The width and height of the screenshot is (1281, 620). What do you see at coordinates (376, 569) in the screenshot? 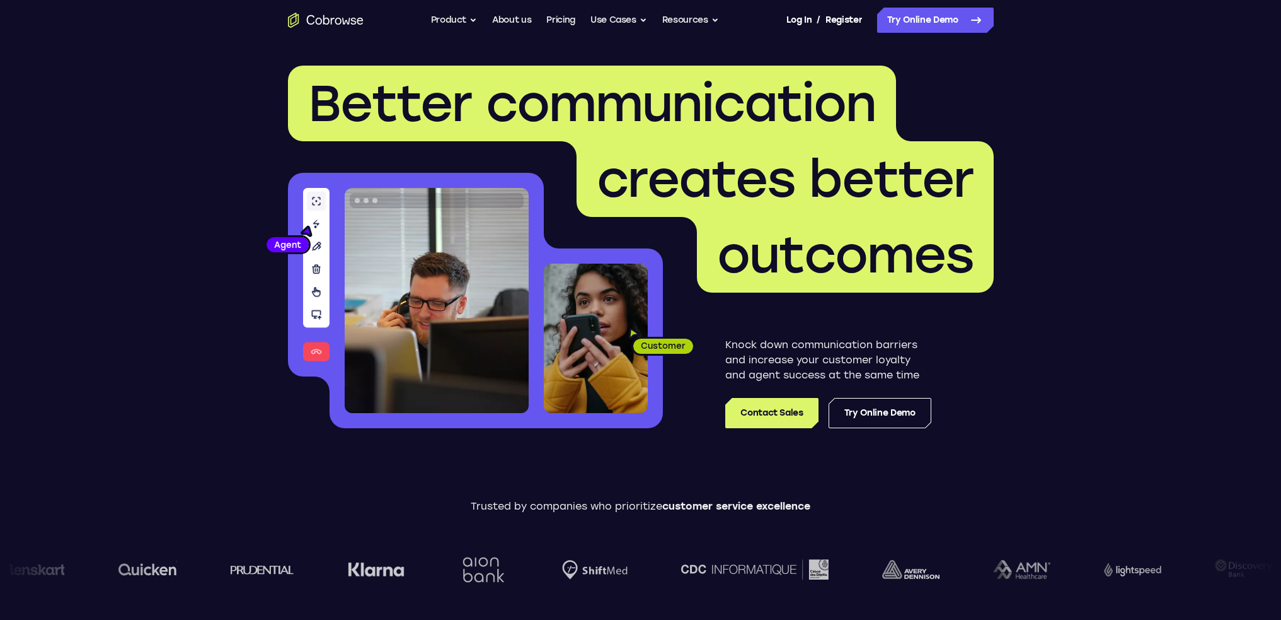
I see `img: Klarna` at bounding box center [376, 569].